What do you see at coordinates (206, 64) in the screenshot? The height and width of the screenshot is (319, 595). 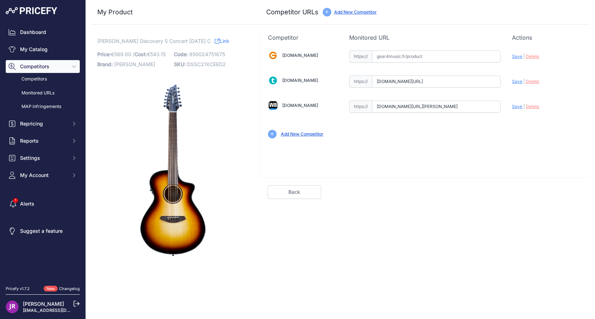 I see `span: DSSC21XCEED2` at bounding box center [206, 64].